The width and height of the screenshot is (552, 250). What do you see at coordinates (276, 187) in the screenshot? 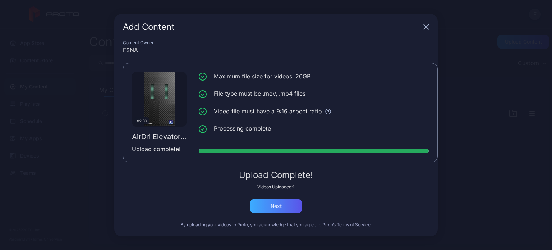
I see `div: Videos Uploaded: 1` at bounding box center [276, 187].